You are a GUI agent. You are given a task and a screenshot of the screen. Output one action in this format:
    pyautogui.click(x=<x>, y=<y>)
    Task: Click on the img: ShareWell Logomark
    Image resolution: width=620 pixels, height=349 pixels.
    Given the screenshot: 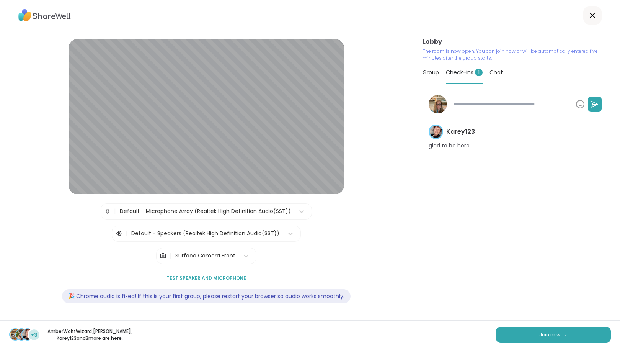 What is the action you would take?
    pyautogui.click(x=566, y=334)
    